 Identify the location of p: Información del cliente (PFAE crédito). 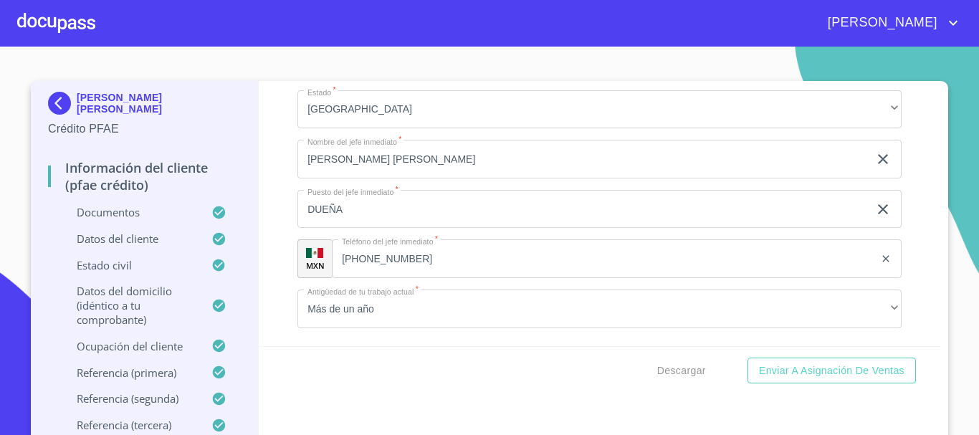
(144, 176).